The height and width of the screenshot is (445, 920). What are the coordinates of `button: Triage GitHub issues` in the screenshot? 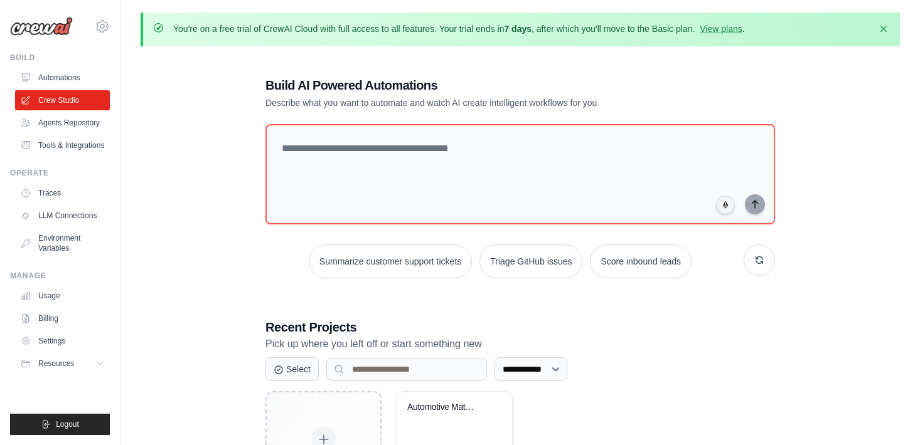 It's located at (531, 262).